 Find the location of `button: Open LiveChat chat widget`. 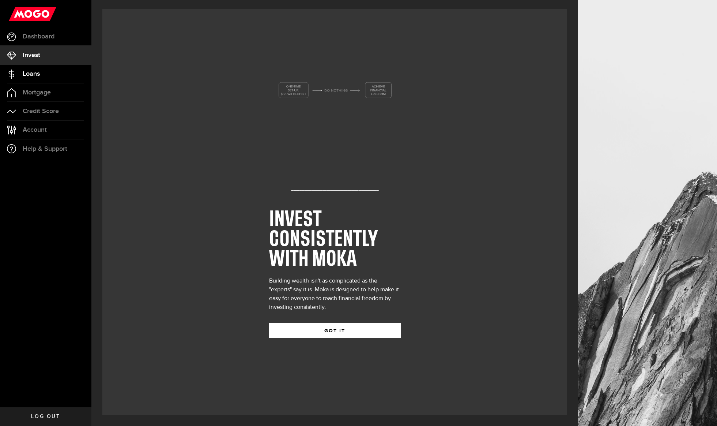

button: Open LiveChat chat widget is located at coordinates (17, 14).